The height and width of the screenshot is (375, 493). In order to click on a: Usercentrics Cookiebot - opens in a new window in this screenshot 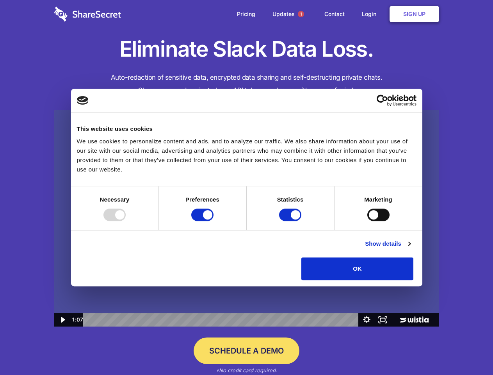, I will do `click(382, 100)`.